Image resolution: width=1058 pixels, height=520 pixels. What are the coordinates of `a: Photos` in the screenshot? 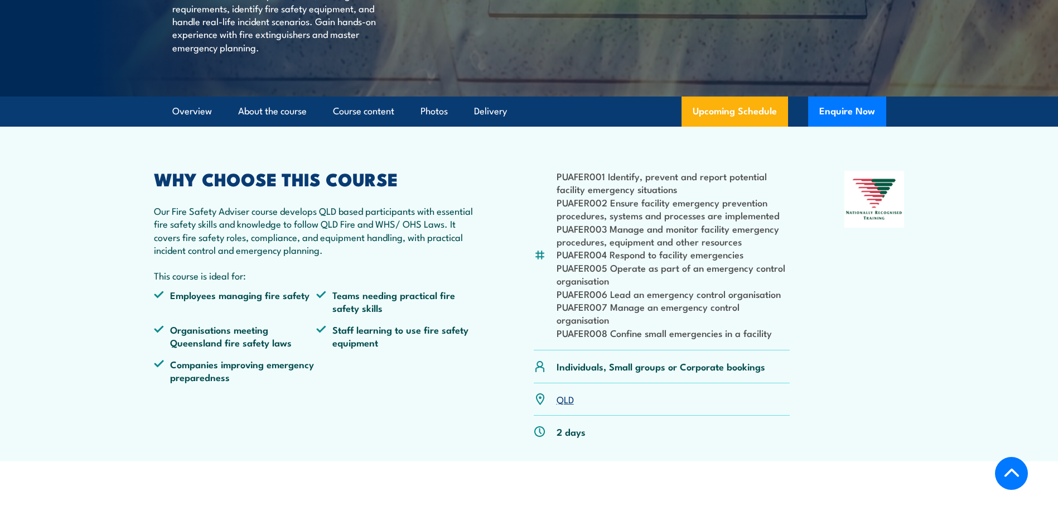 It's located at (434, 111).